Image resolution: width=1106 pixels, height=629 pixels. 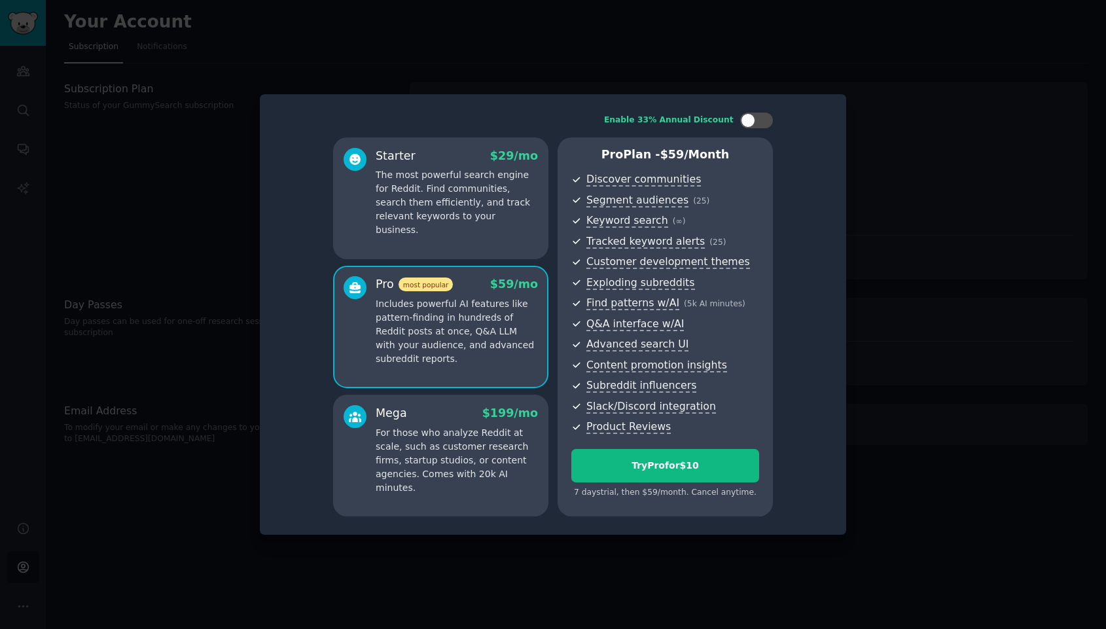 I want to click on div: Pro, so click(x=414, y=284).